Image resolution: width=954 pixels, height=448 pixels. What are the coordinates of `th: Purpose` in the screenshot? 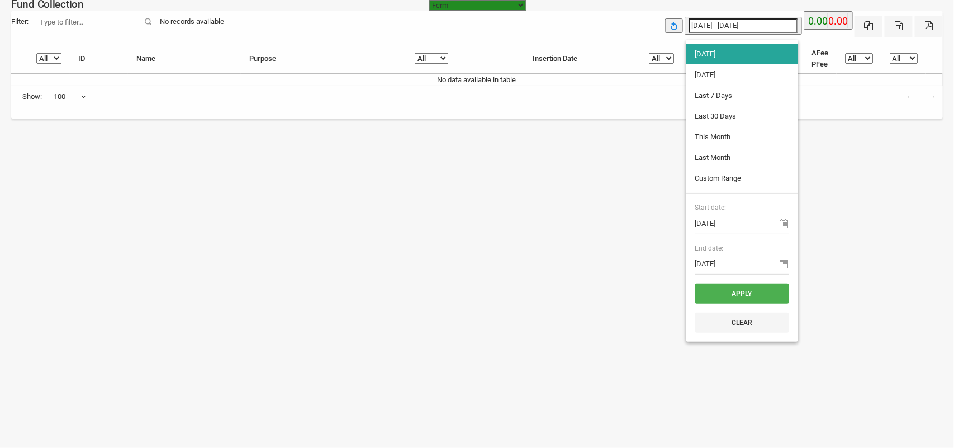 It's located at (324, 59).